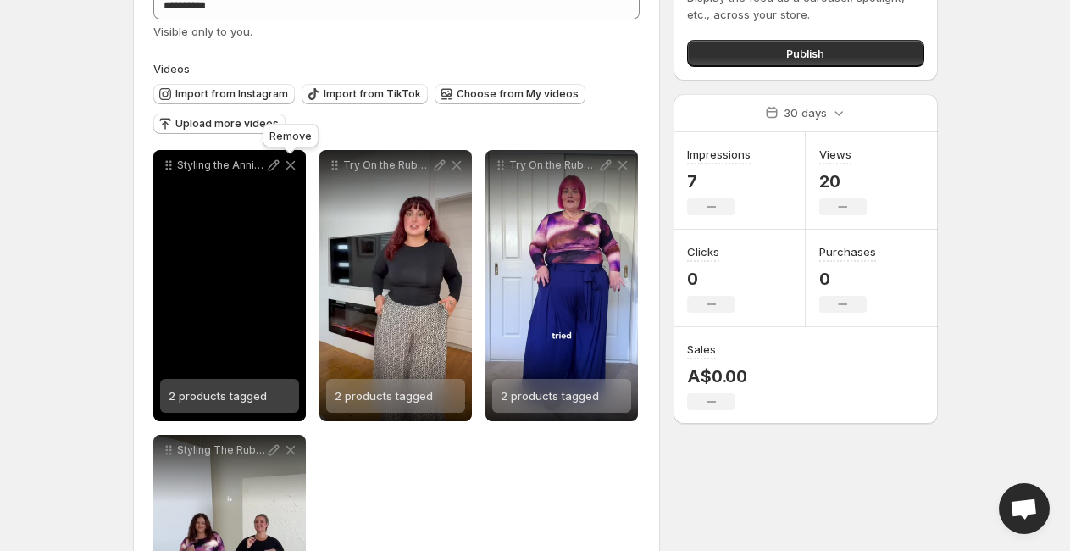 The image size is (1070, 551). What do you see at coordinates (719, 154) in the screenshot?
I see `h3: Impressions` at bounding box center [719, 154].